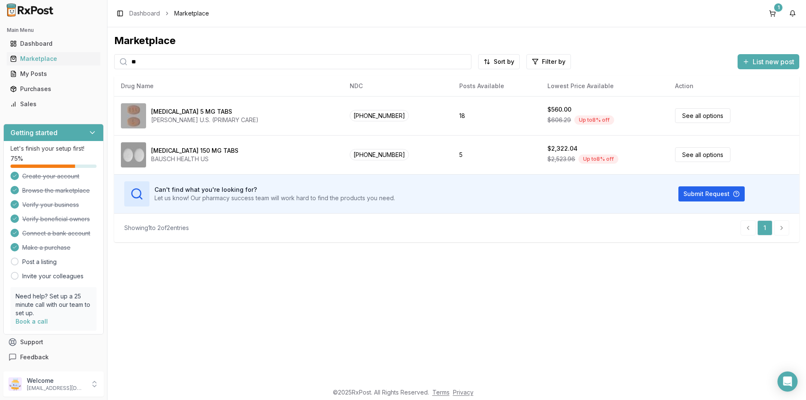 The height and width of the screenshot is (400, 806). I want to click on button: Marketplace, so click(53, 59).